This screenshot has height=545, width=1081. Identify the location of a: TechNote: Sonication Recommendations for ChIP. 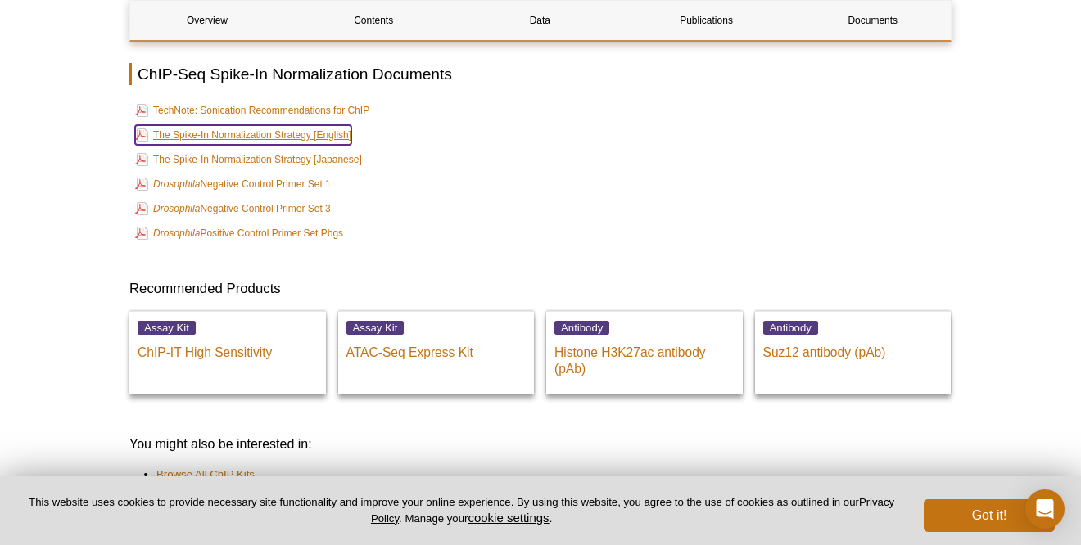
(252, 111).